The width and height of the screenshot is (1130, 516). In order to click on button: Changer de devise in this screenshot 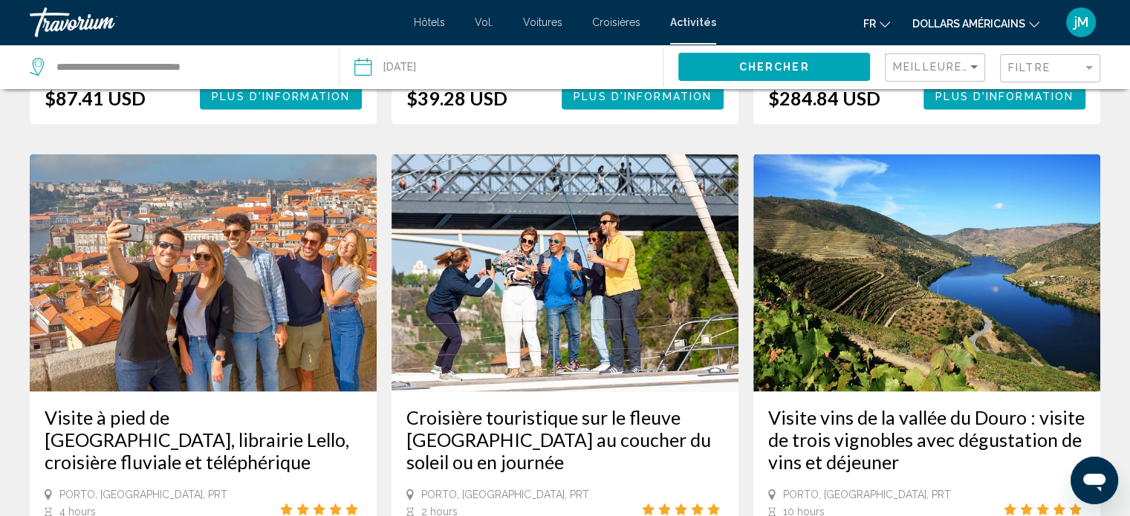, I will do `click(976, 23)`.